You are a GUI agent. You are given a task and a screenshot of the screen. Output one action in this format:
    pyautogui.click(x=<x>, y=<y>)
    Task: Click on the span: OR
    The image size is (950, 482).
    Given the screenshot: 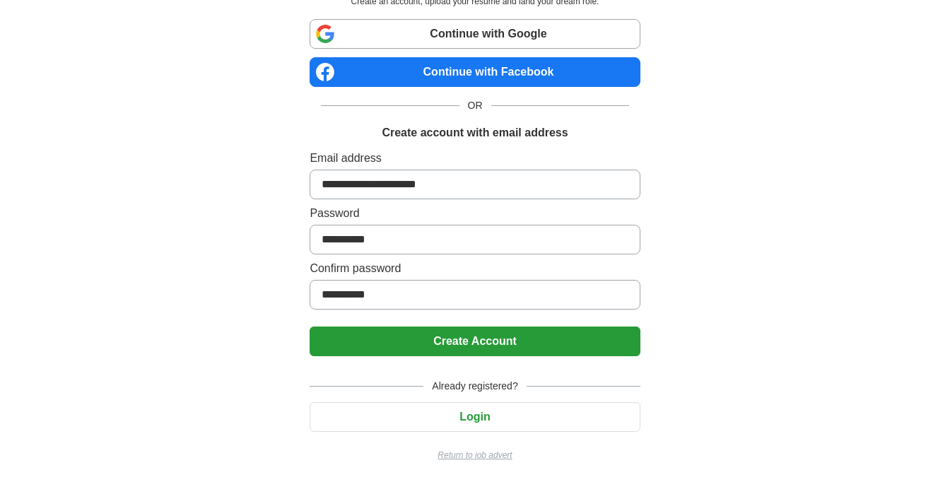 What is the action you would take?
    pyautogui.click(x=475, y=105)
    